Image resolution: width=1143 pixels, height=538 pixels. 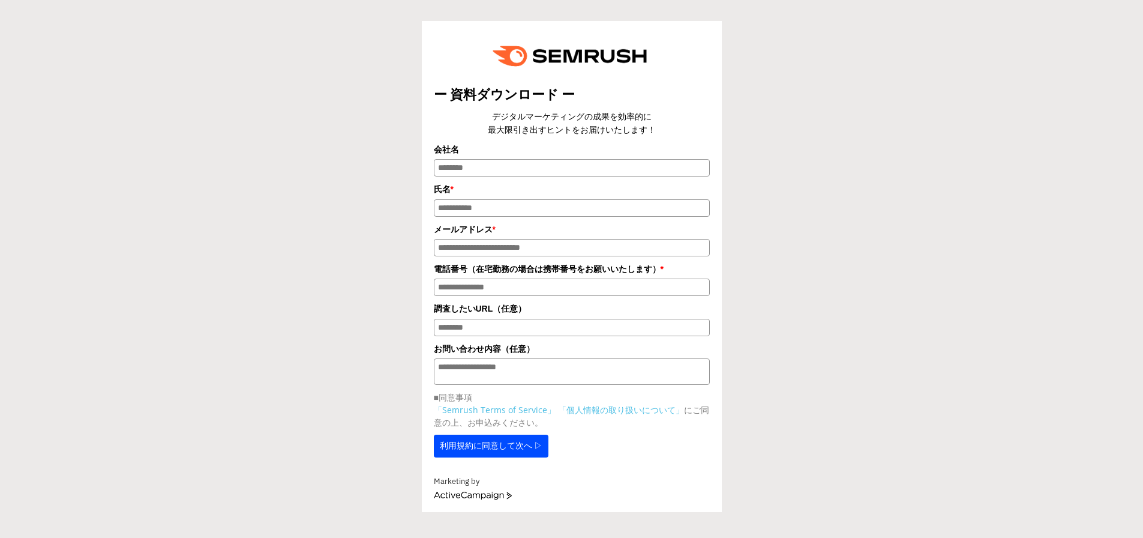 What do you see at coordinates (572, 189) in the screenshot?
I see `label: 氏名` at bounding box center [572, 189].